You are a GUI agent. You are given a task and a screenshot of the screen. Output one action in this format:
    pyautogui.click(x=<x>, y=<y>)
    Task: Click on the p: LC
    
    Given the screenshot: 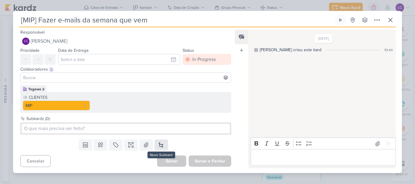 What is the action you would take?
    pyautogui.click(x=26, y=41)
    